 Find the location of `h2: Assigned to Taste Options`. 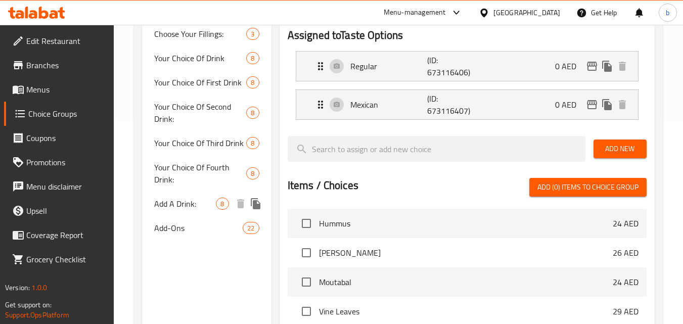

h2: Assigned to Taste Options is located at coordinates (467, 35).